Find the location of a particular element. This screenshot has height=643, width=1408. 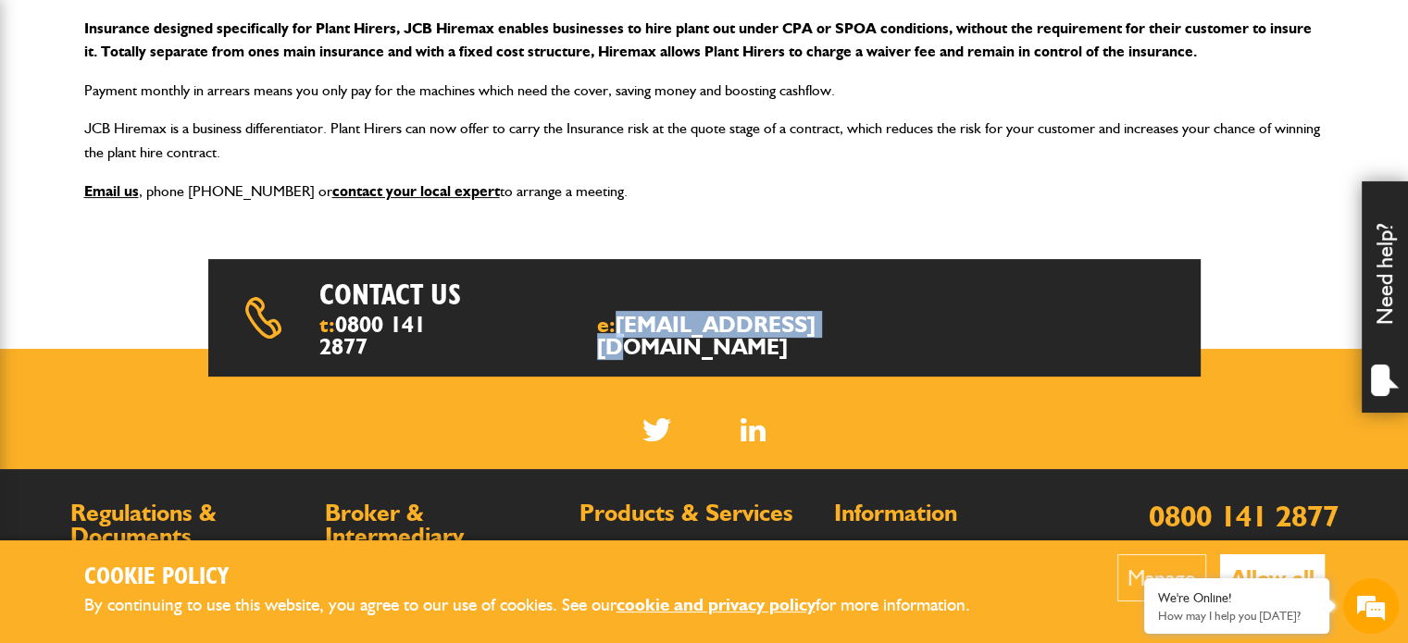

p: JCB Hiremax is a business differentiator. Plant Hirers can now offer to carry the Insurance risk ... is located at coordinates (704, 140).